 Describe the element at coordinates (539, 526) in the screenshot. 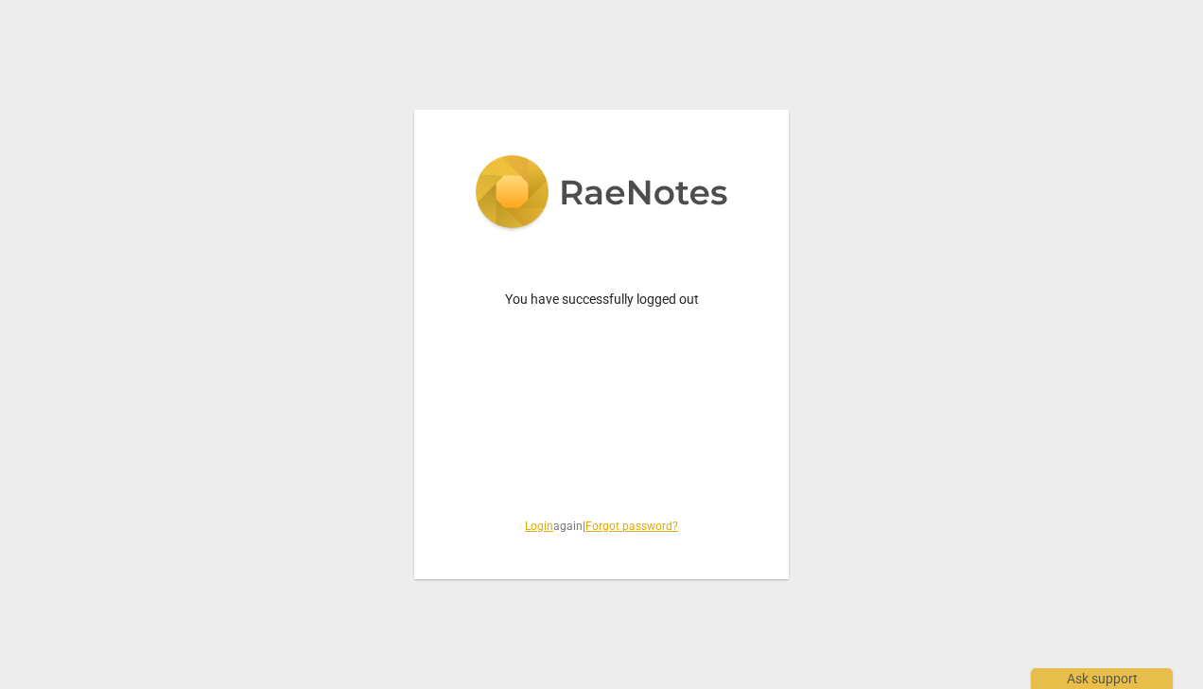

I see `a: Login` at that location.